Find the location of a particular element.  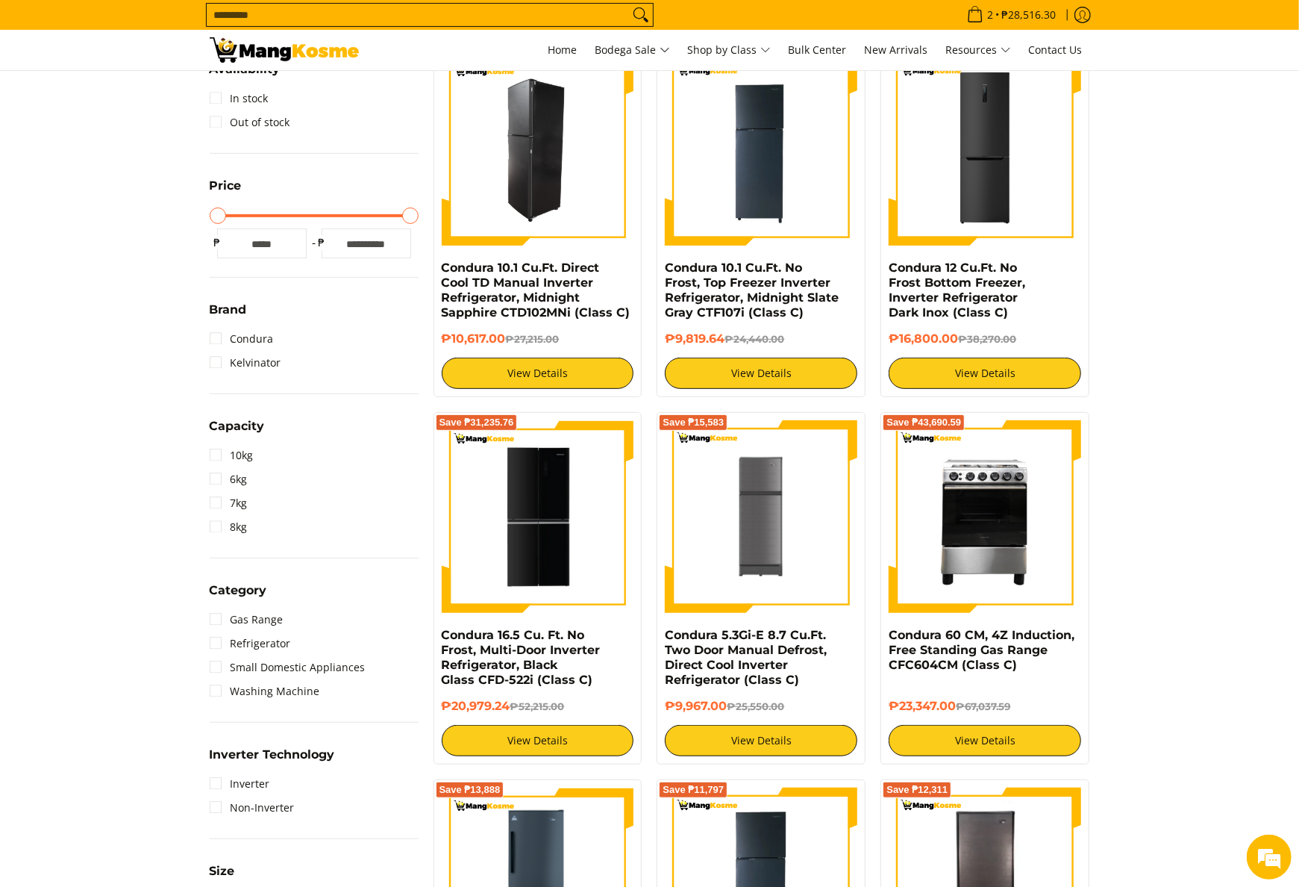

del: ₱24,440.00 is located at coordinates (755, 339).